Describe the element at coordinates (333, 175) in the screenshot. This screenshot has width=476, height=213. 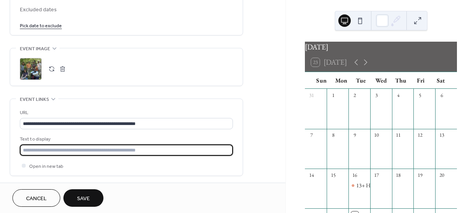
I see `div: 15` at that location.